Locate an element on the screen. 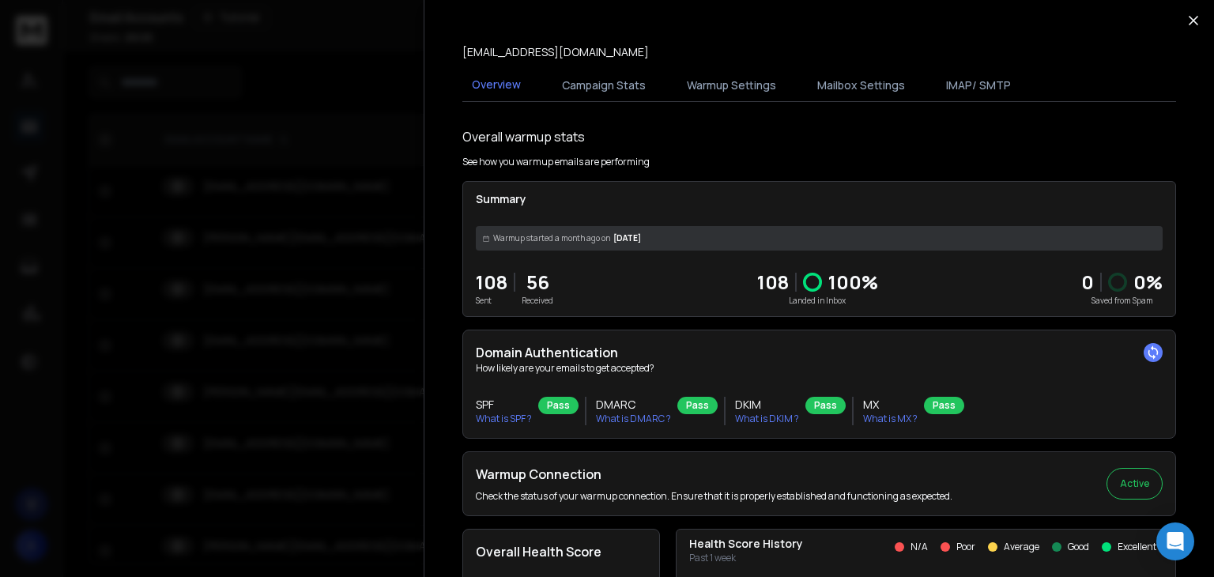  p: Summary is located at coordinates (819, 199).